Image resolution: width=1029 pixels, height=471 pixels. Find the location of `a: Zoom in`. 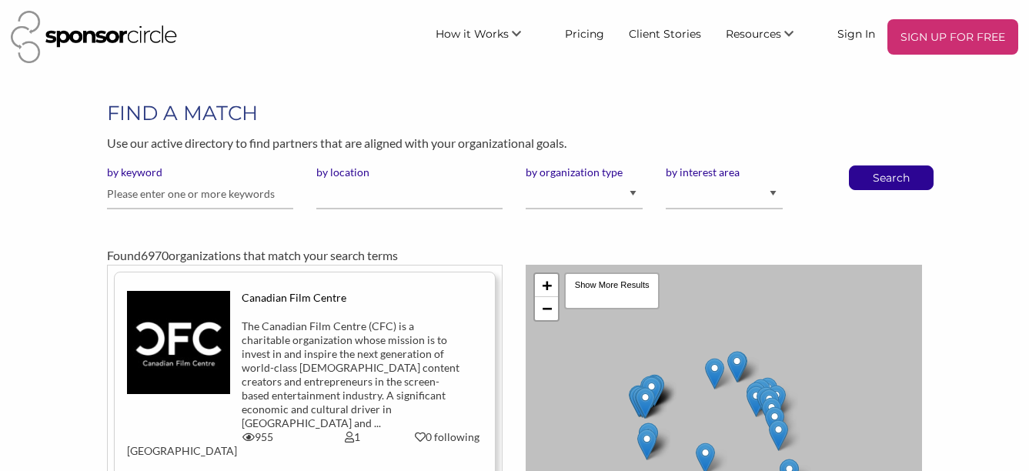

a: Zoom in is located at coordinates (547, 286).